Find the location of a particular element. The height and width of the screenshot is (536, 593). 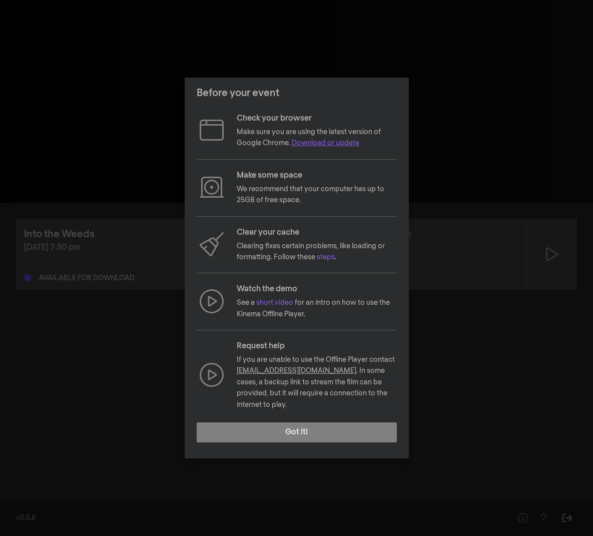

a: short video is located at coordinates (275, 303).